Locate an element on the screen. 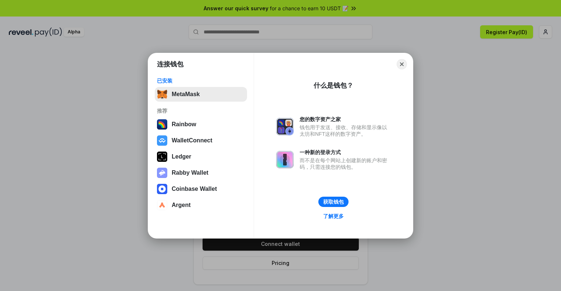 This screenshot has width=561, height=291. div: 什么是钱包？ is located at coordinates (333, 86).